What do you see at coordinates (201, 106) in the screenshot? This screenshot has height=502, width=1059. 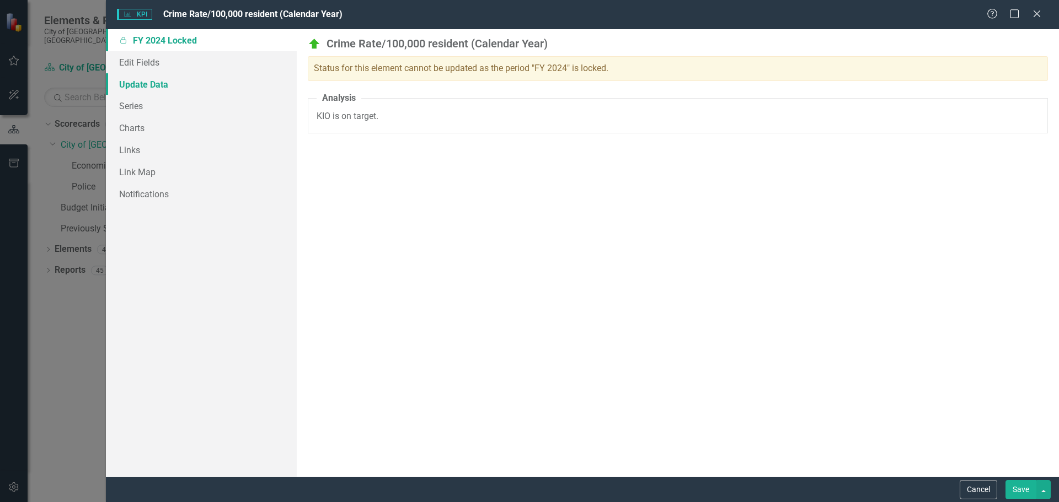 I see `a: Series` at bounding box center [201, 106].